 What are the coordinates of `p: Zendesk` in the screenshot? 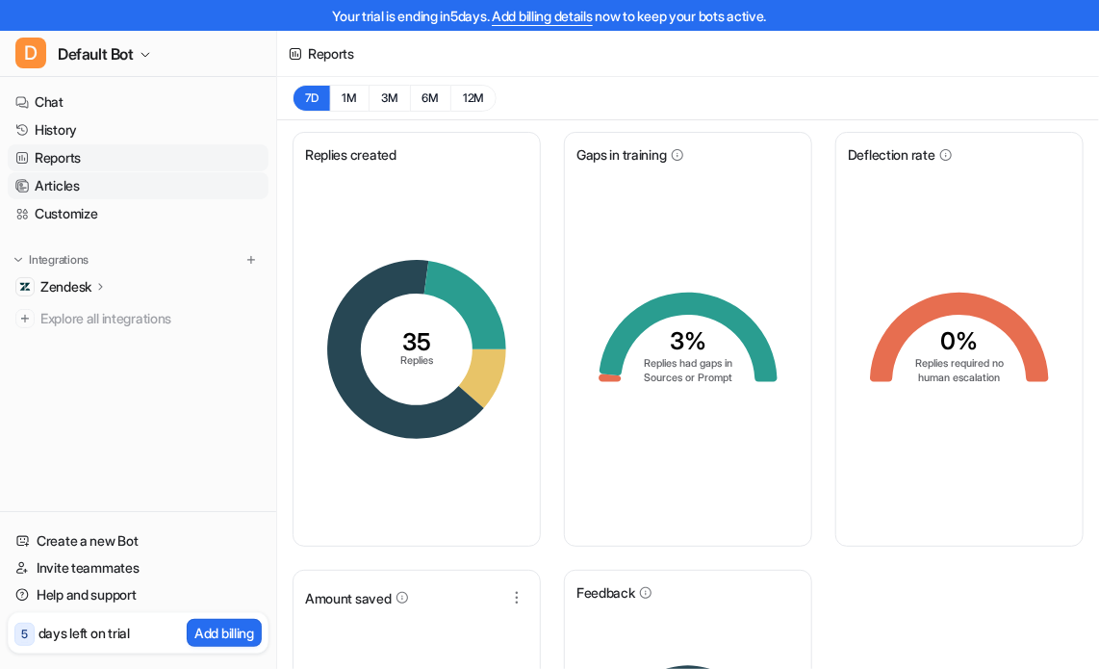 It's located at (65, 287).